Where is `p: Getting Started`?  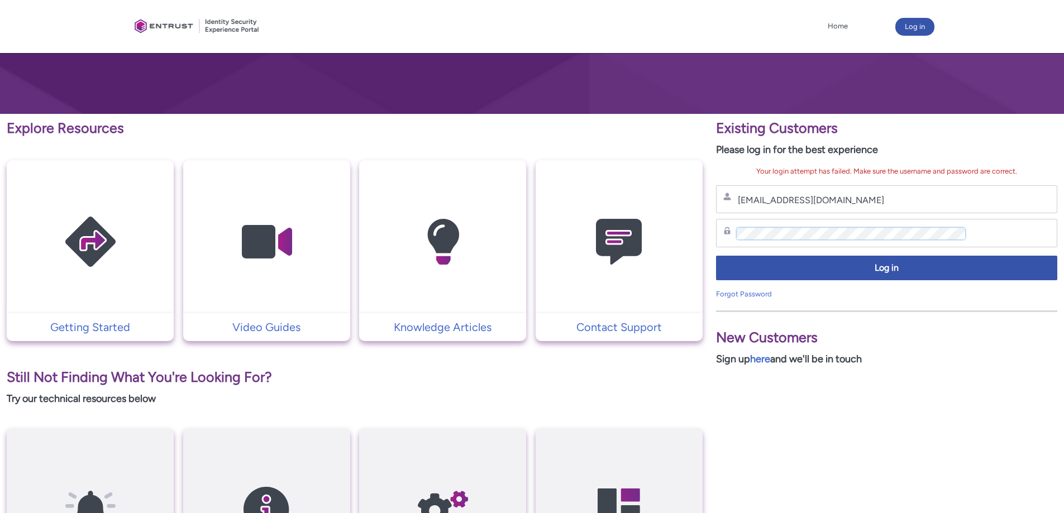 p: Getting Started is located at coordinates (90, 327).